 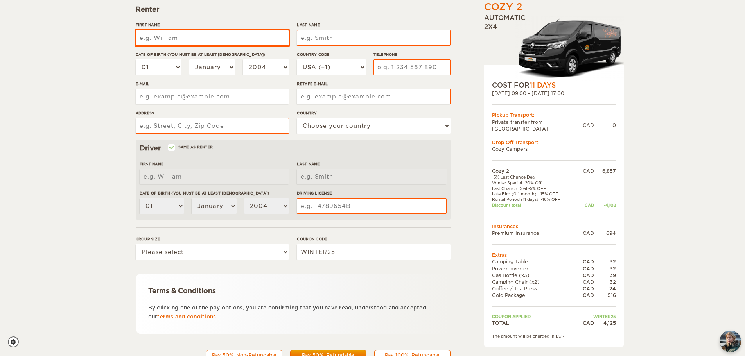 What do you see at coordinates (534, 269) in the screenshot?
I see `td: Power inverter` at bounding box center [534, 269].